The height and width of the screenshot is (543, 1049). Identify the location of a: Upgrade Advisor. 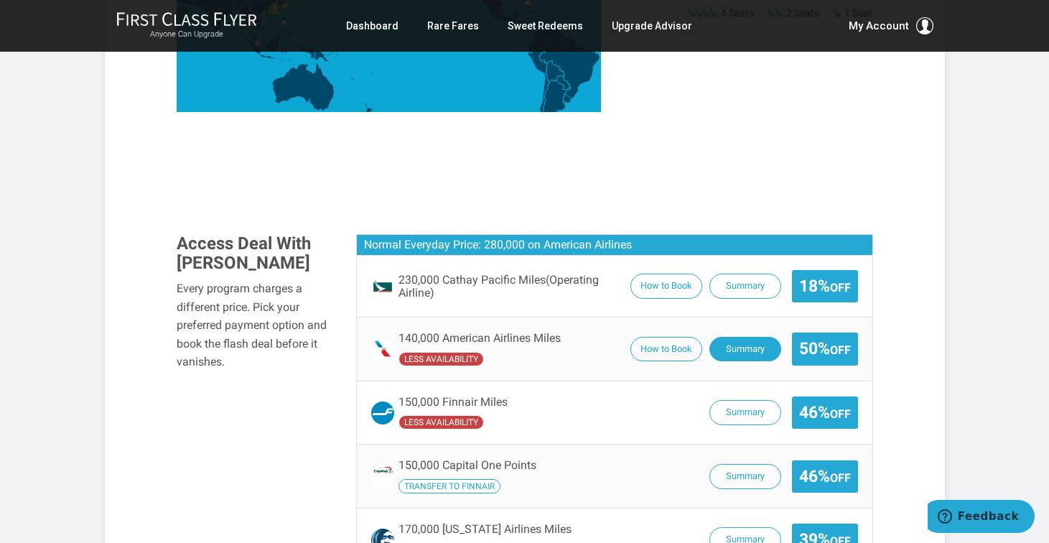
(652, 26).